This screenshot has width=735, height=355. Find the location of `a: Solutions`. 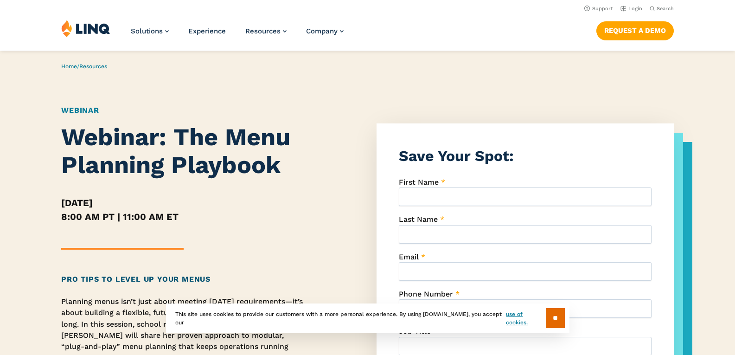

a: Solutions is located at coordinates (150, 31).